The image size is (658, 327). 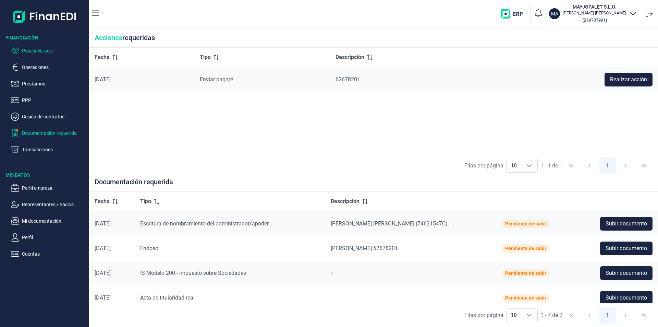 What do you see at coordinates (149, 248) in the screenshot?
I see `span: Endoso` at bounding box center [149, 248].